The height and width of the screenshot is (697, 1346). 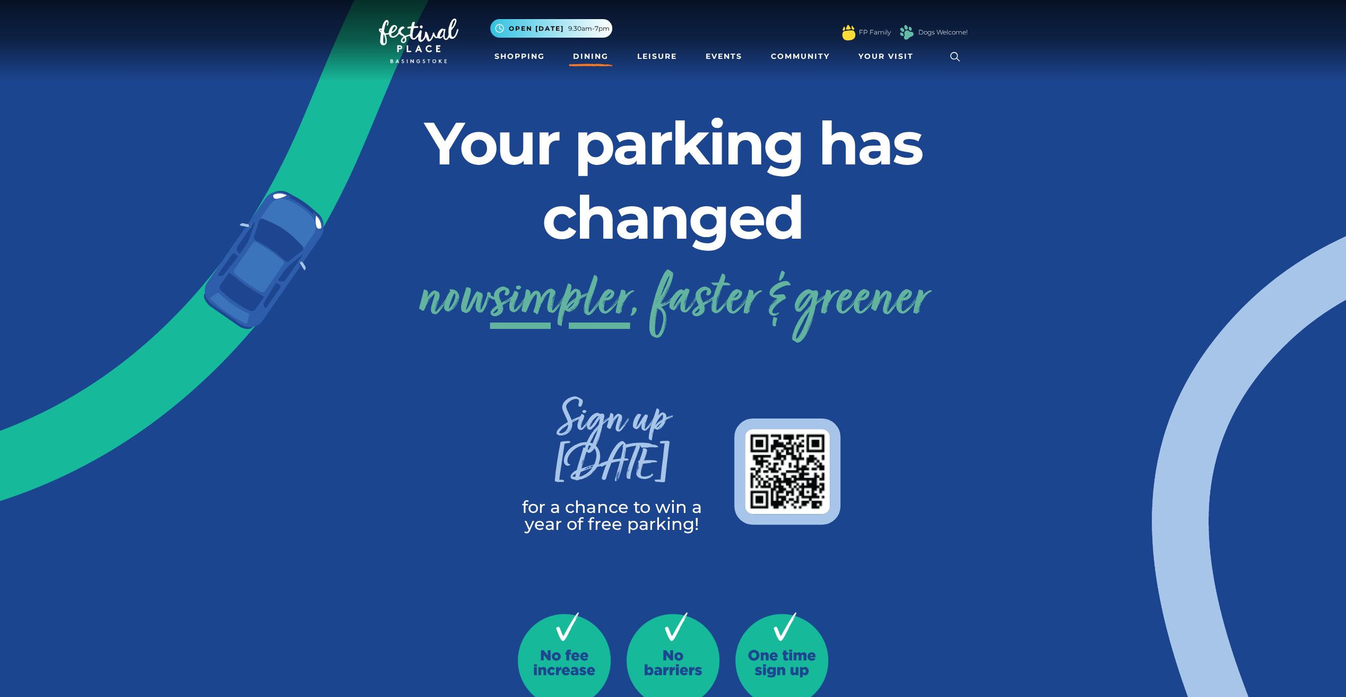 What do you see at coordinates (612, 516) in the screenshot?
I see `p: for a chance to win a year of free parking!` at bounding box center [612, 516].